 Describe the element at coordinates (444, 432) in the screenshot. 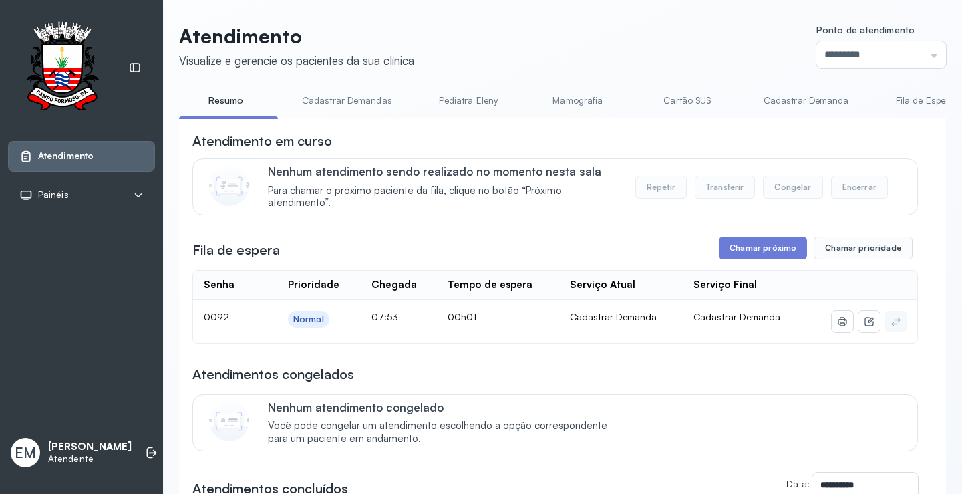

I see `span: Você pode congelar um atendimento escolhendo a opção correspondente para um paciente em andamento.` at that location.